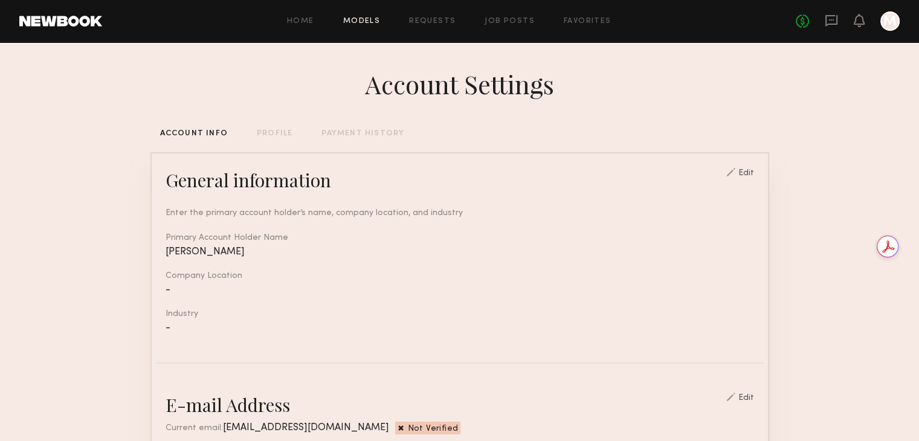  I want to click on a: Models, so click(361, 21).